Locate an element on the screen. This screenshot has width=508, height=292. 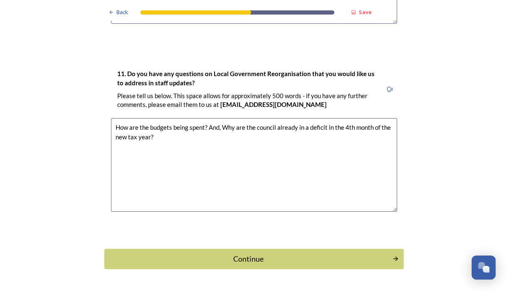
strong: 11. Do you have any questions on Local Government Reorganisation that you would like us to addres... is located at coordinates (246, 78).